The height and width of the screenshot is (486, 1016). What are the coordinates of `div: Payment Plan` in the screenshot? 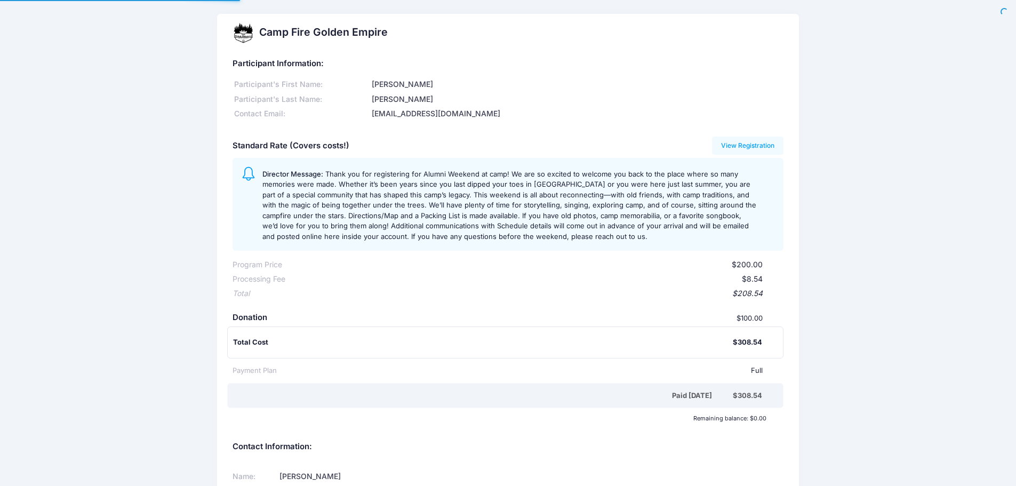 It's located at (254, 371).